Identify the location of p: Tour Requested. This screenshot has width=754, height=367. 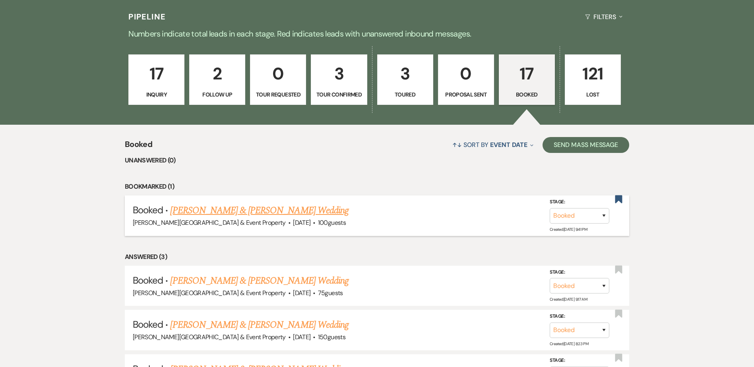
(278, 95).